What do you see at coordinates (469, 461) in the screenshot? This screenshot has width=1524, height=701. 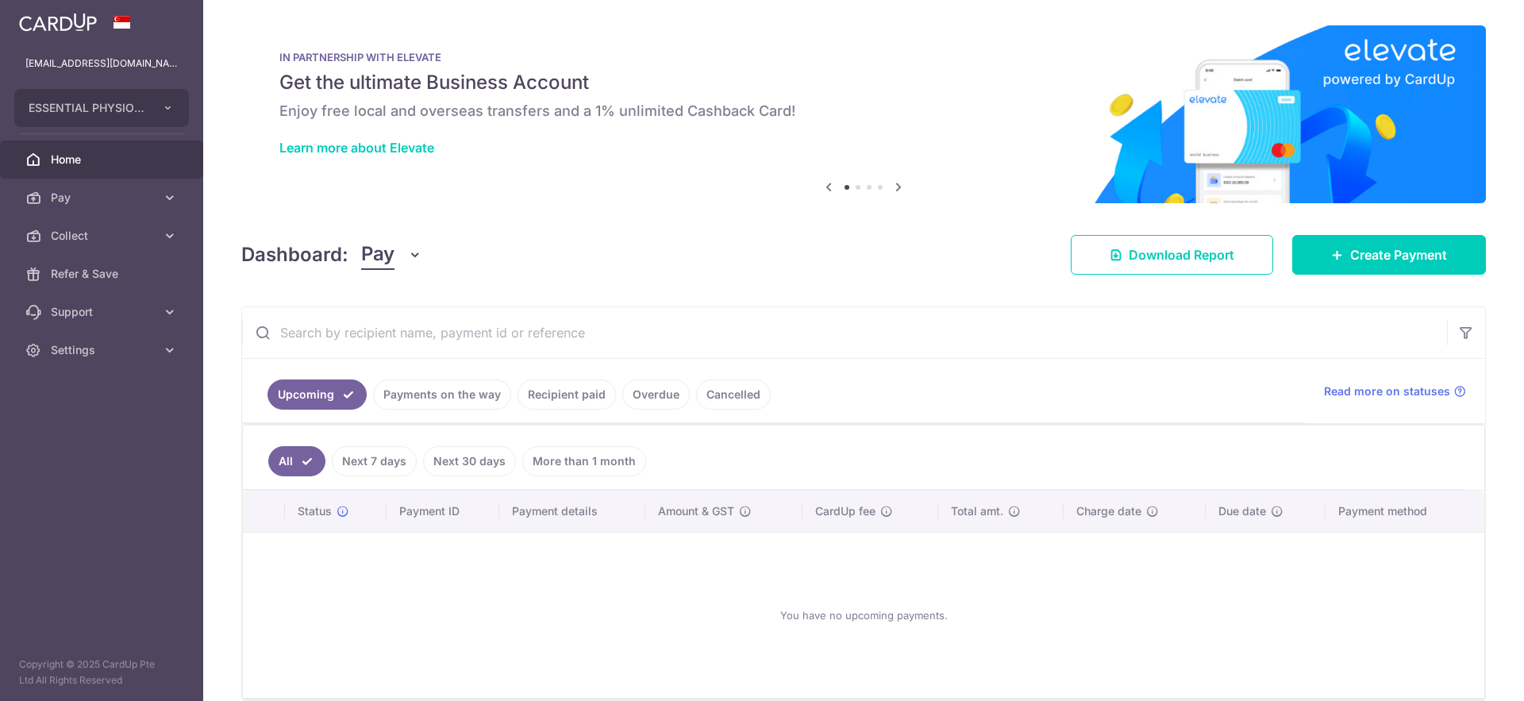 I see `a: Next 30 days` at bounding box center [469, 461].